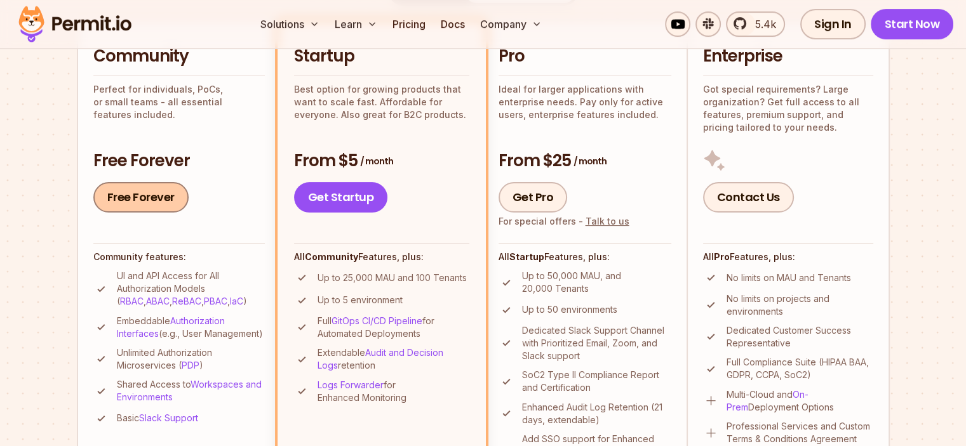 This screenshot has width=966, height=446. I want to click on button: Learn, so click(356, 24).